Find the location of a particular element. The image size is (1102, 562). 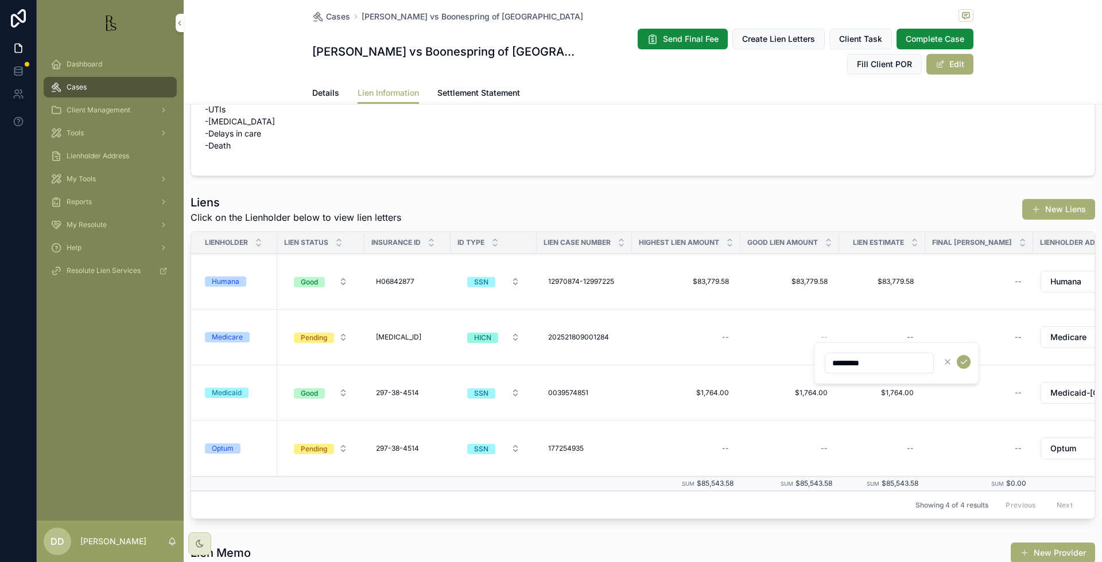

span: Highest Lien Amount is located at coordinates (679, 243).